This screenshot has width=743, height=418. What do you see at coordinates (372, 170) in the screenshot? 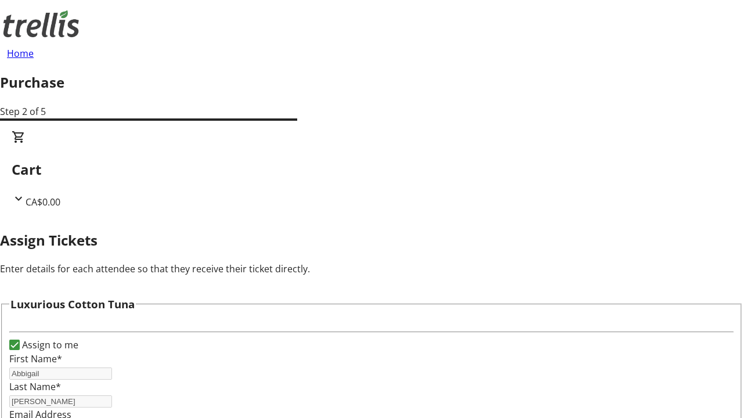
I see `h2: Cart` at bounding box center [372, 170].